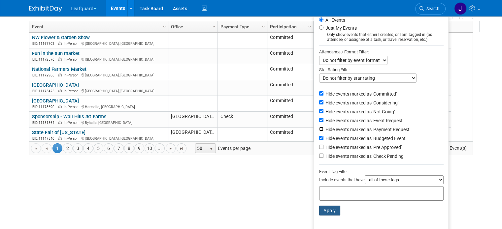  I want to click on a: 8, so click(129, 148).